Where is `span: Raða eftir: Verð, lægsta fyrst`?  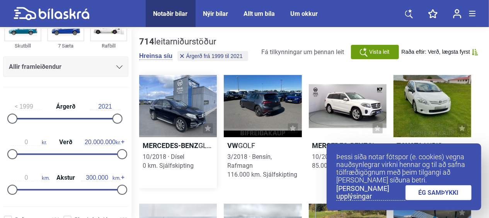 span: Raða eftir: Verð, lægsta fyrst is located at coordinates (436, 52).